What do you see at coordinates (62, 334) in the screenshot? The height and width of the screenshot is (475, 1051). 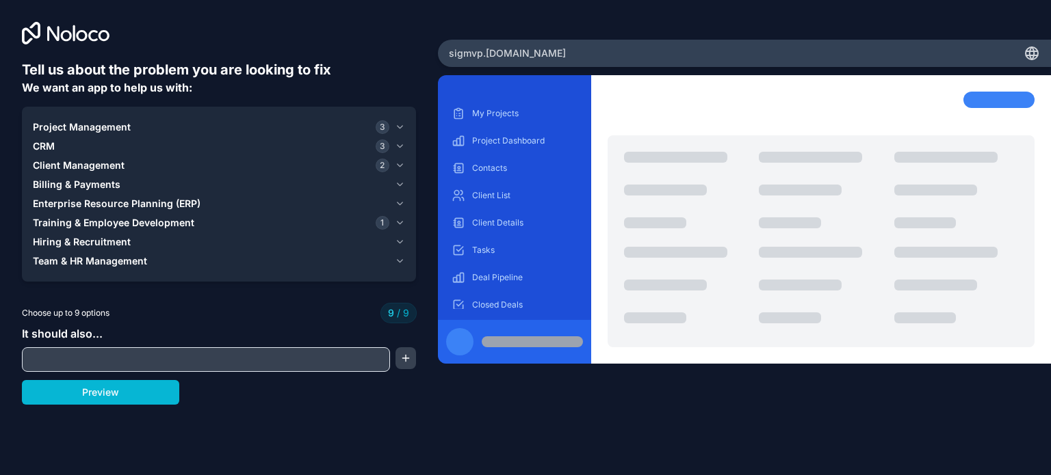 I see `span: It should also...` at bounding box center [62, 334].